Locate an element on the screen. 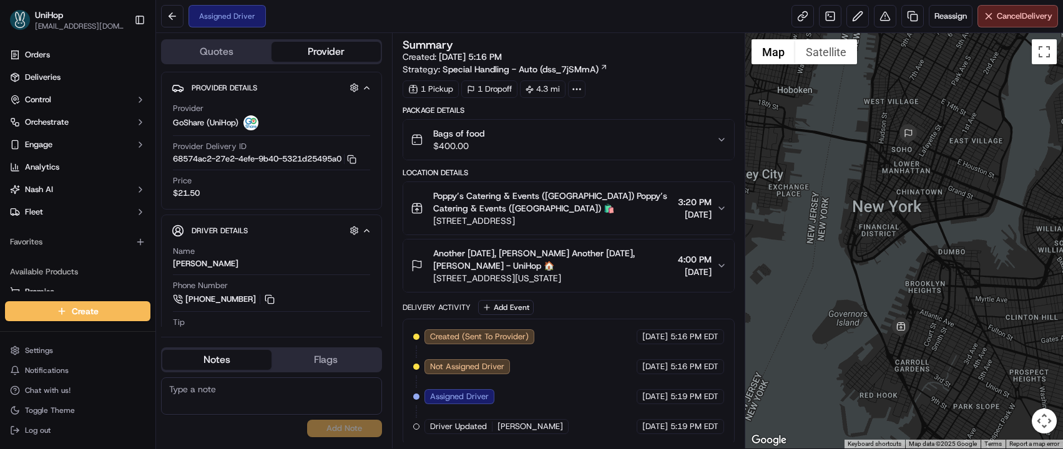 The image size is (1063, 449). a: Analytics is located at coordinates (77, 167).